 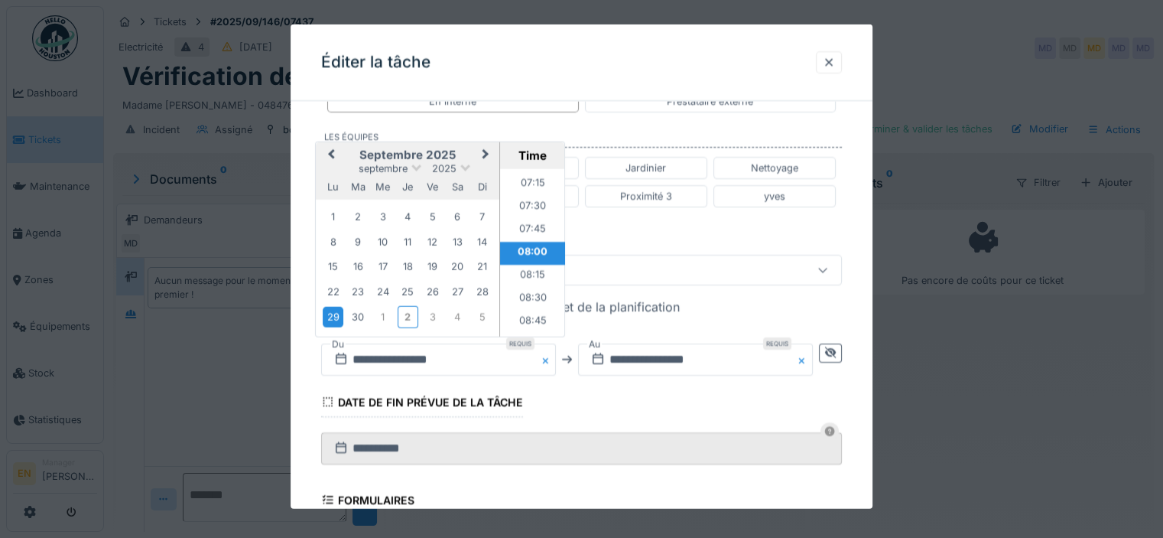 What do you see at coordinates (408, 241) in the screenshot?
I see `div: Choose jeudi 11 septembre 2025` at bounding box center [408, 241].